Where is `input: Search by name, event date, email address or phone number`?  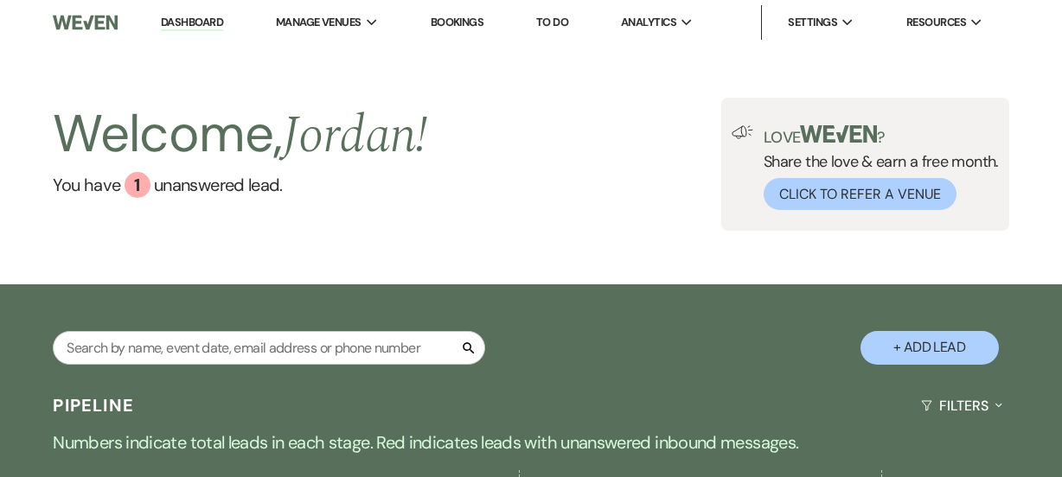
input: Search by name, event date, email address or phone number is located at coordinates (269, 348).